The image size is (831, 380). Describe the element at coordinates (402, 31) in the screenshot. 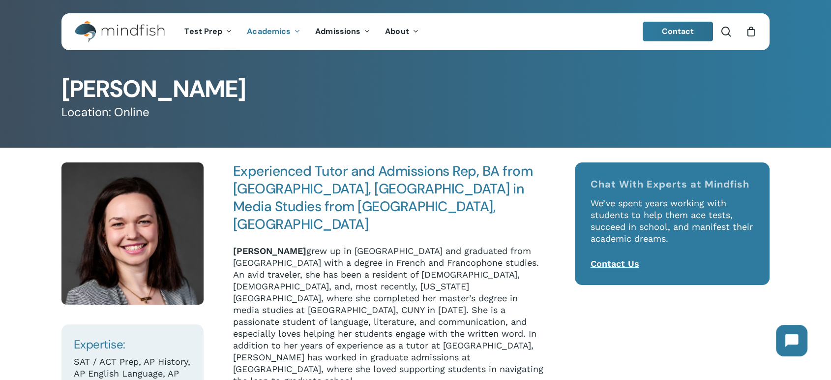

I see `a: About` at that location.